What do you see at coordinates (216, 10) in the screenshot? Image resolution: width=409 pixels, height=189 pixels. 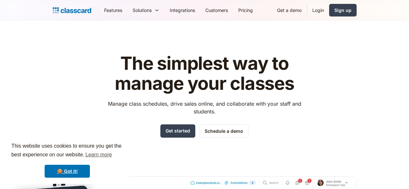 I see `a: Customers` at bounding box center [216, 10].